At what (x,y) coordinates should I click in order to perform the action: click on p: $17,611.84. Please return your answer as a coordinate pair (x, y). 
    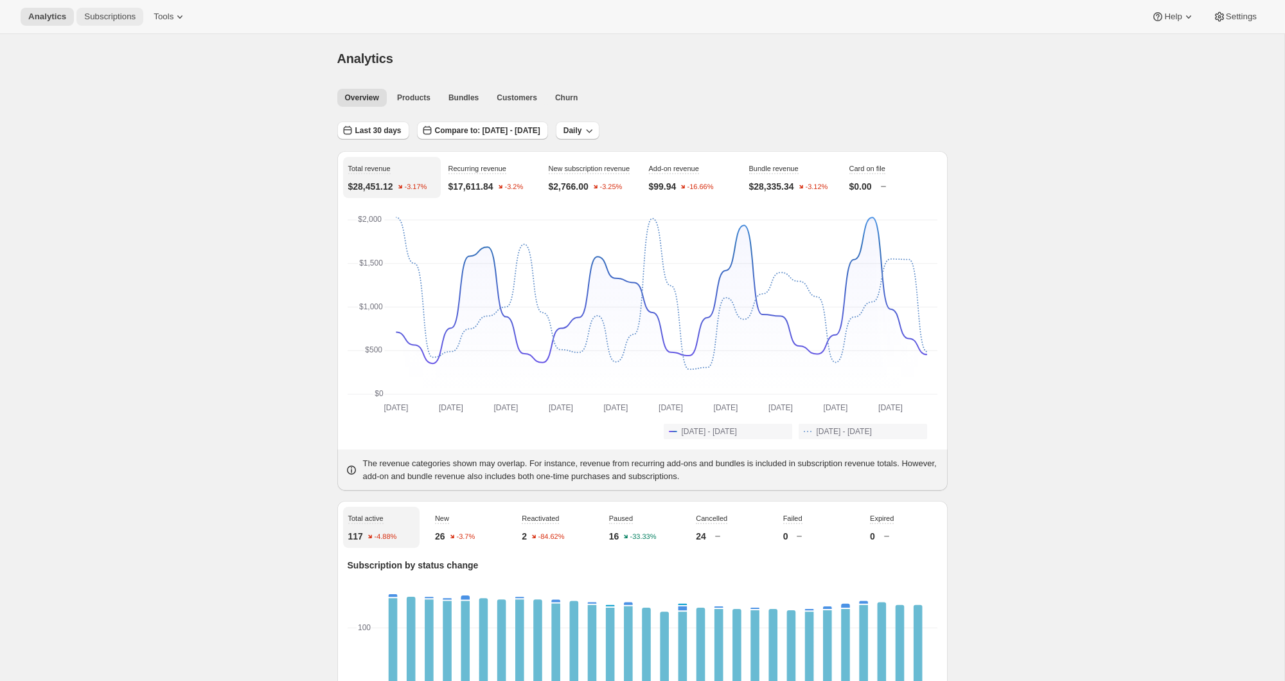
    Looking at the image, I should click on (471, 186).